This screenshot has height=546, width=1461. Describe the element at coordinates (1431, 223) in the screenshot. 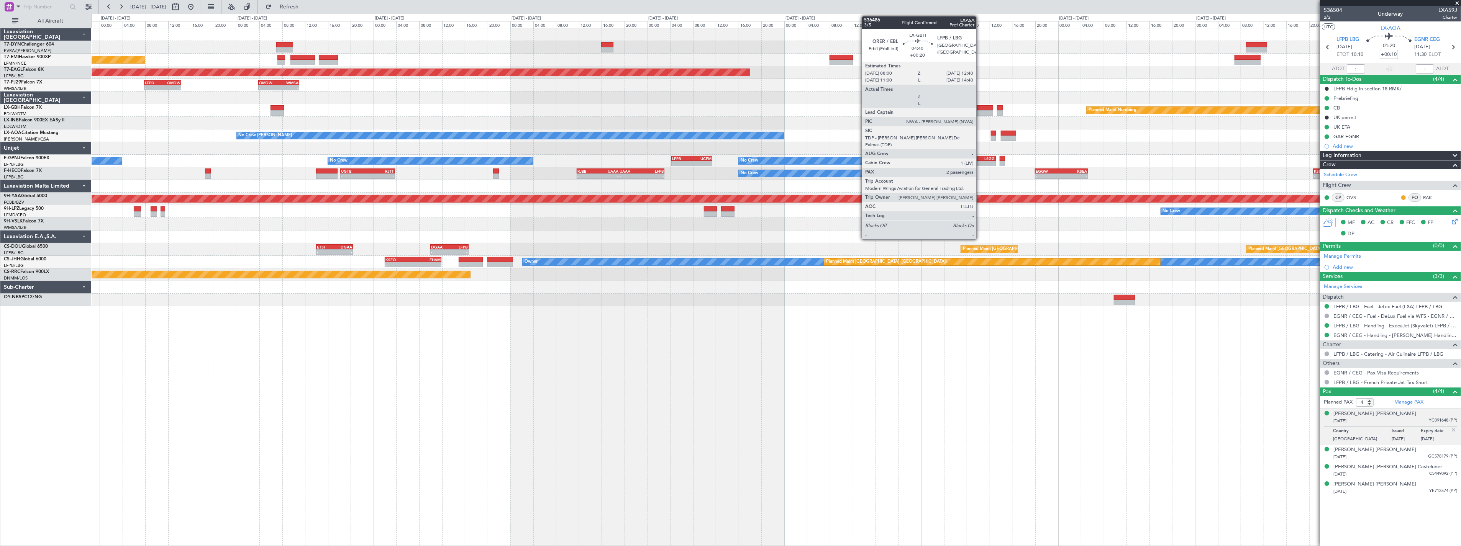

I see `span: FP` at that location.